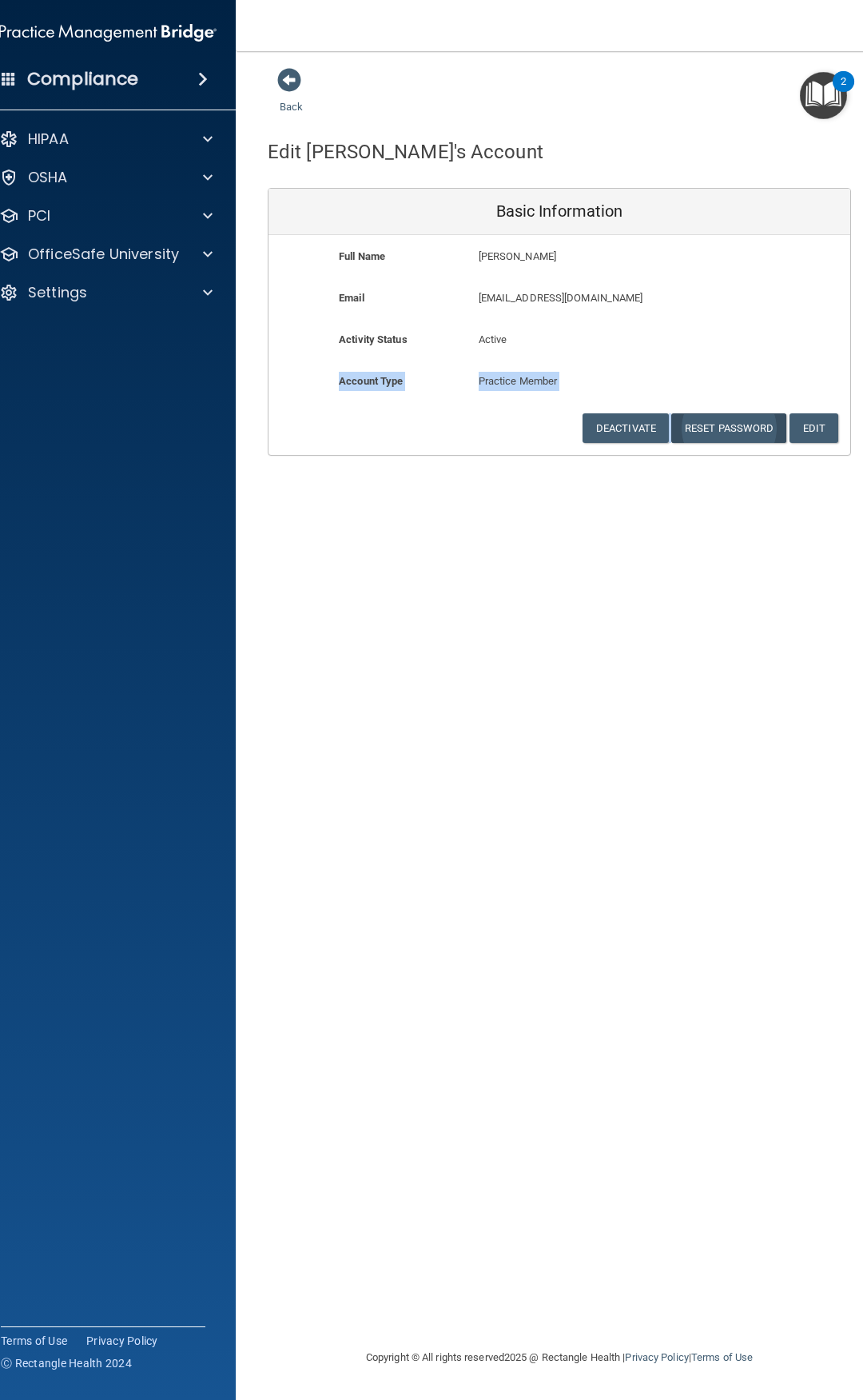  I want to click on button: Reset Password, so click(730, 428).